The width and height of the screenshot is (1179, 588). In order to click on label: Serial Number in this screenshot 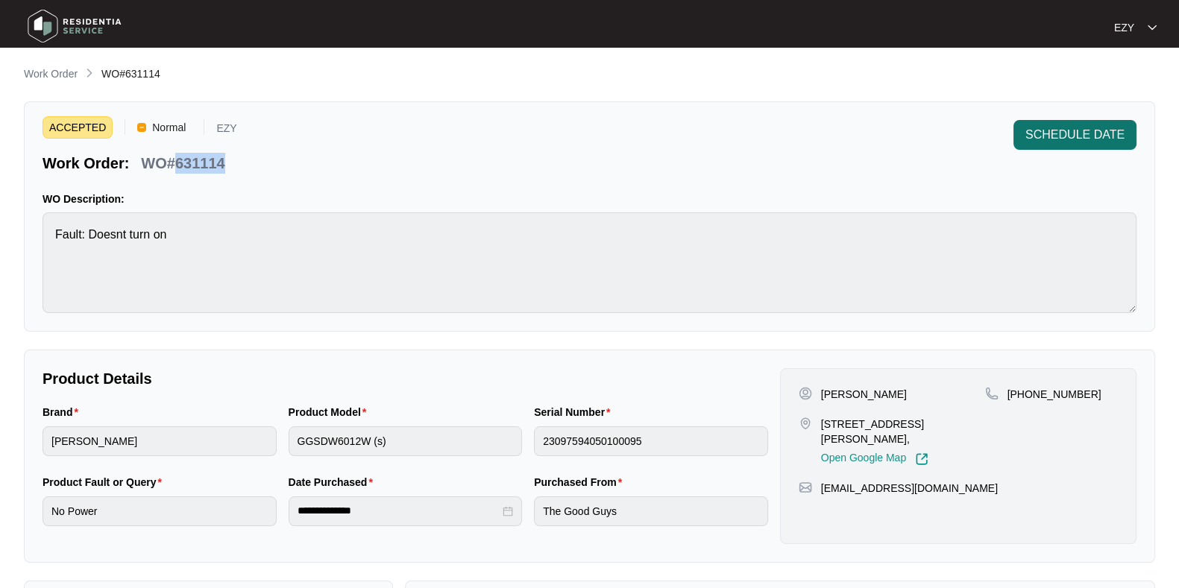, I will do `click(575, 412)`.